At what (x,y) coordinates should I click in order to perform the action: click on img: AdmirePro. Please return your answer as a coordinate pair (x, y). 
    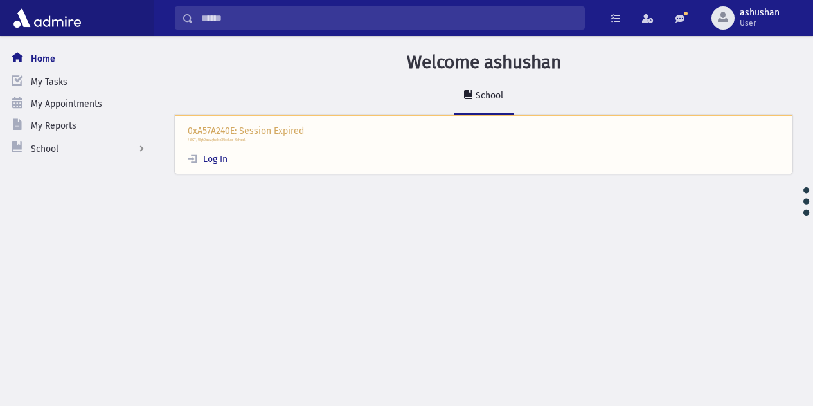
    Looking at the image, I should click on (47, 18).